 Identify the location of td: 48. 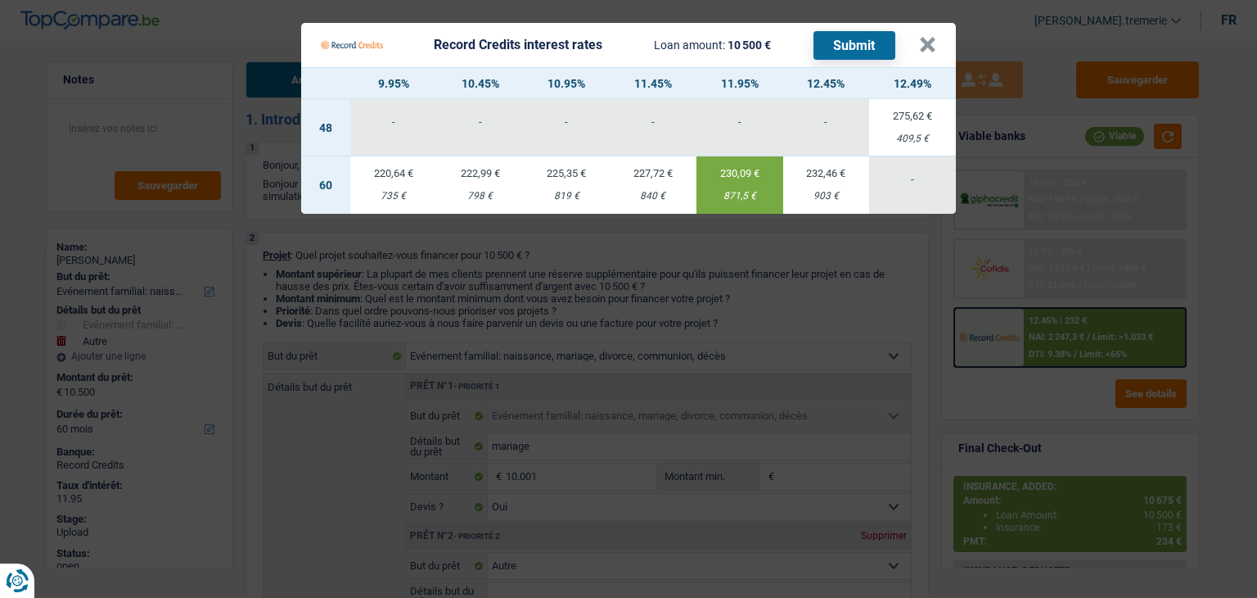
(326, 128).